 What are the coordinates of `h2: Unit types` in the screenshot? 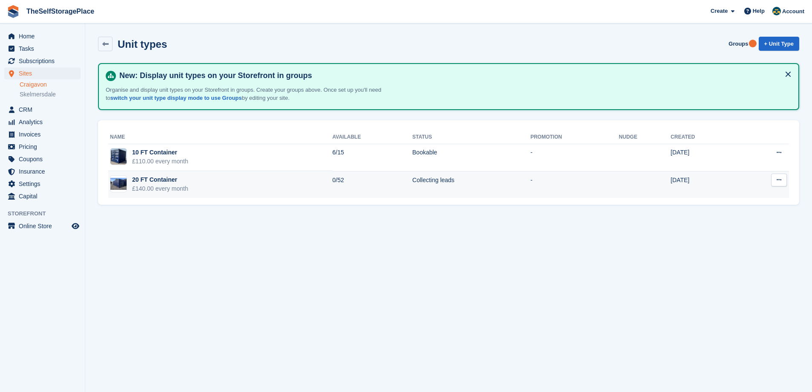 It's located at (142, 44).